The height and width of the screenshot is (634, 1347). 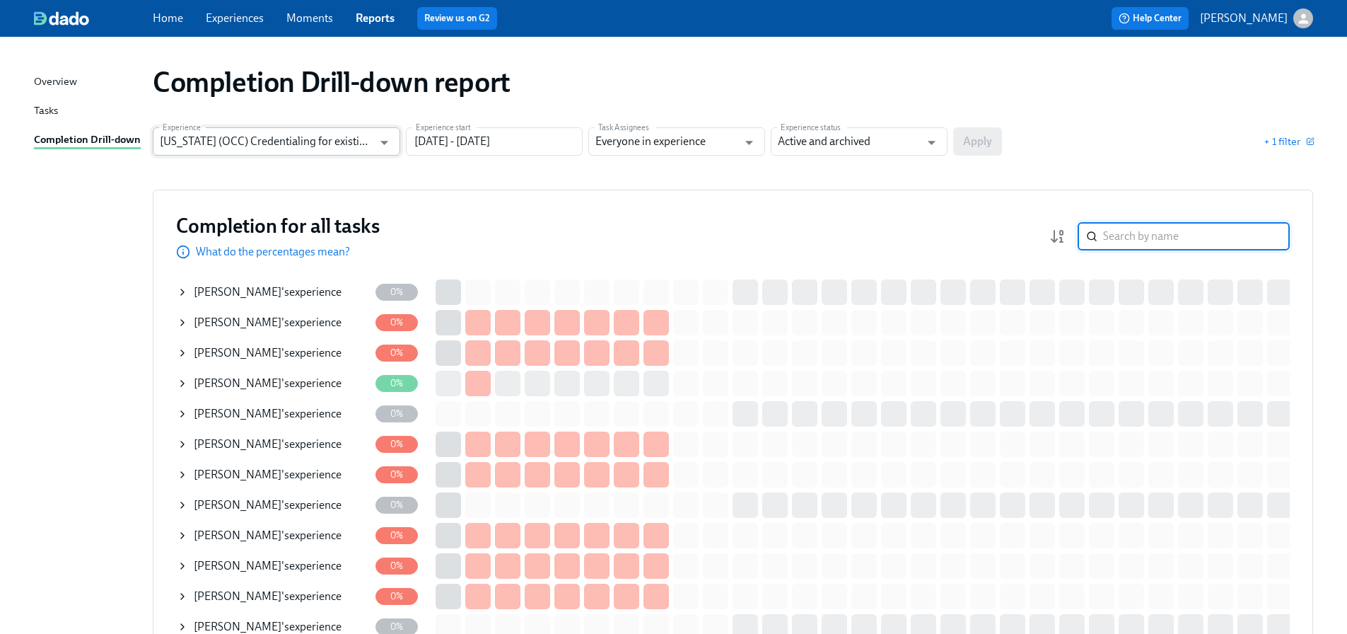 What do you see at coordinates (310, 18) in the screenshot?
I see `a: Moments` at bounding box center [310, 18].